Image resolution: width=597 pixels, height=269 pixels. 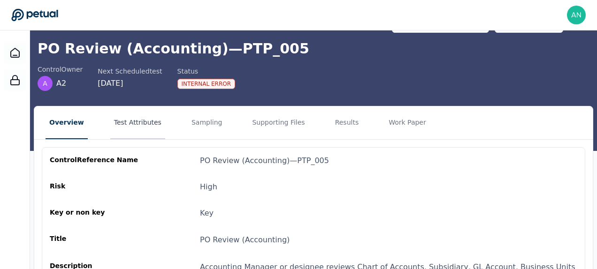 I want to click on button: Supporting Files, so click(x=278, y=123).